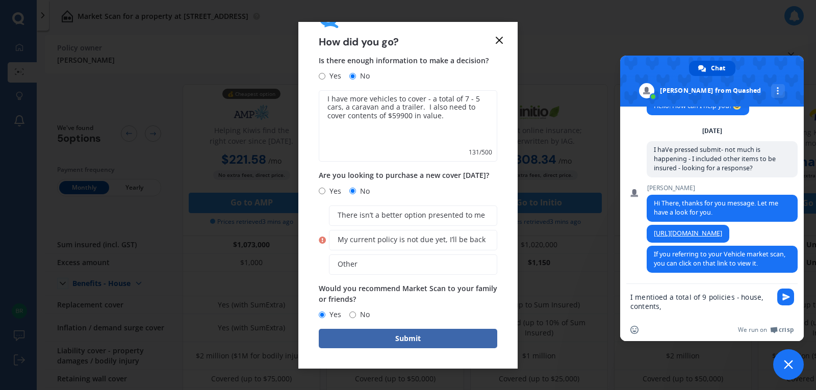 Image resolution: width=816 pixels, height=390 pixels. Describe the element at coordinates (712, 68) in the screenshot. I see `a: Chat` at that location.